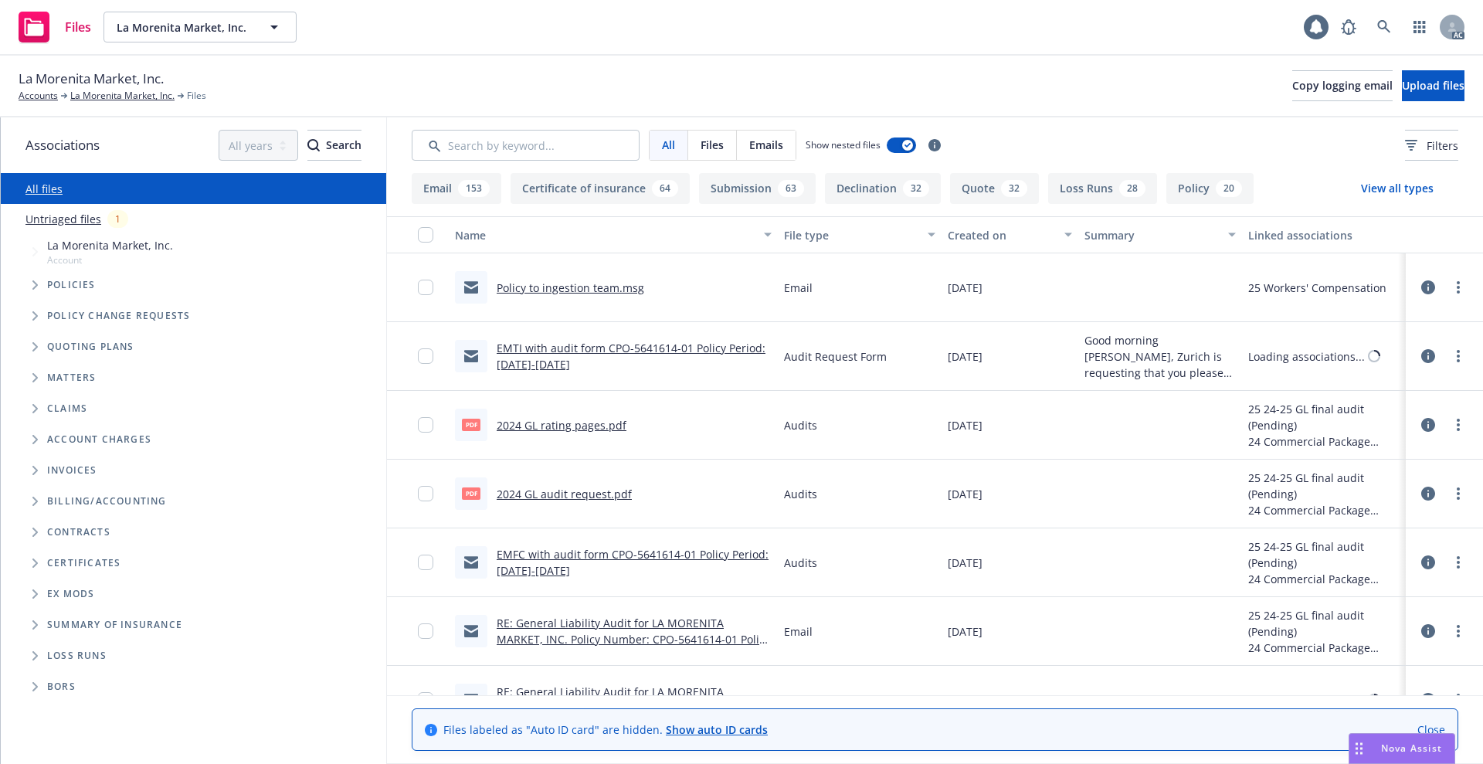 This screenshot has height=764, width=1483. Describe the element at coordinates (717, 729) in the screenshot. I see `a: Show auto ID cards` at that location.